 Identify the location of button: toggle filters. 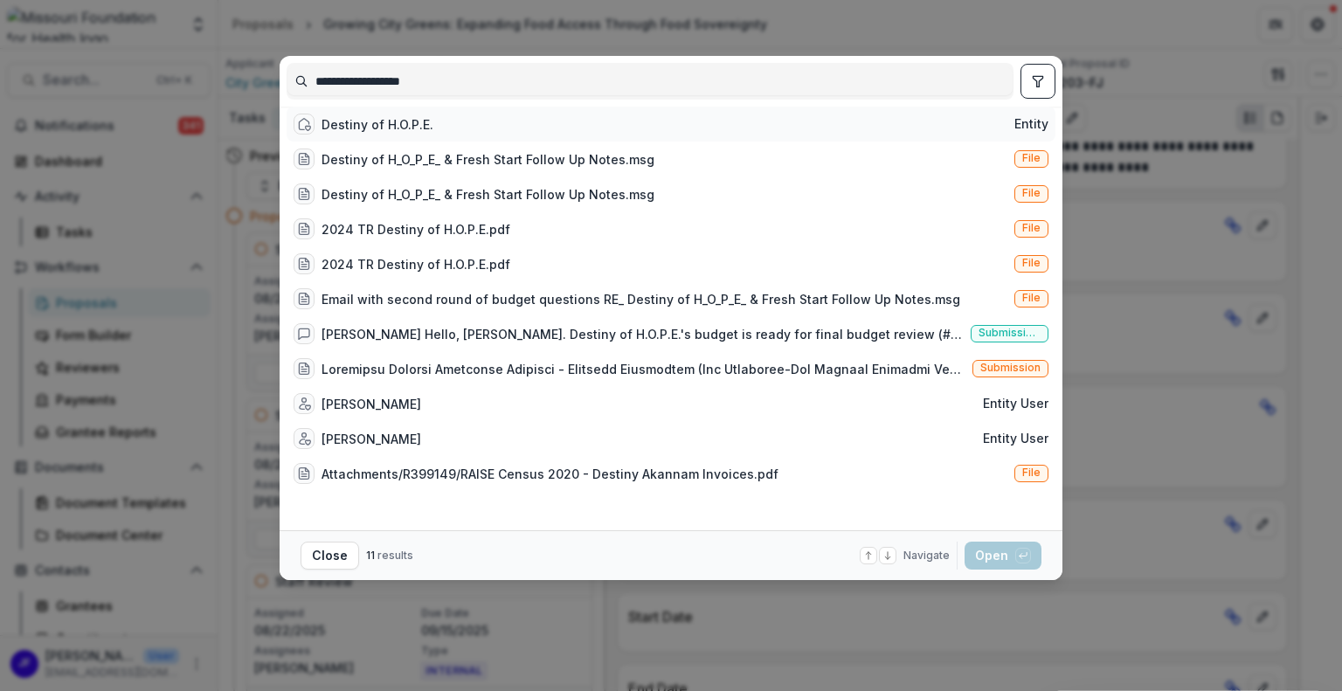
(1038, 81).